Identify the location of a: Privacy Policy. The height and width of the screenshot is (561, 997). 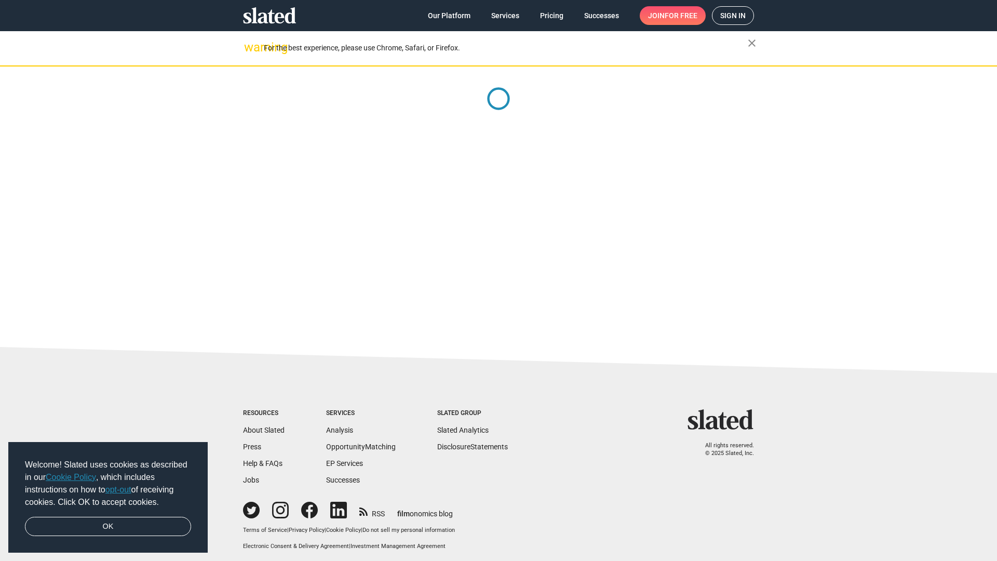
(306, 530).